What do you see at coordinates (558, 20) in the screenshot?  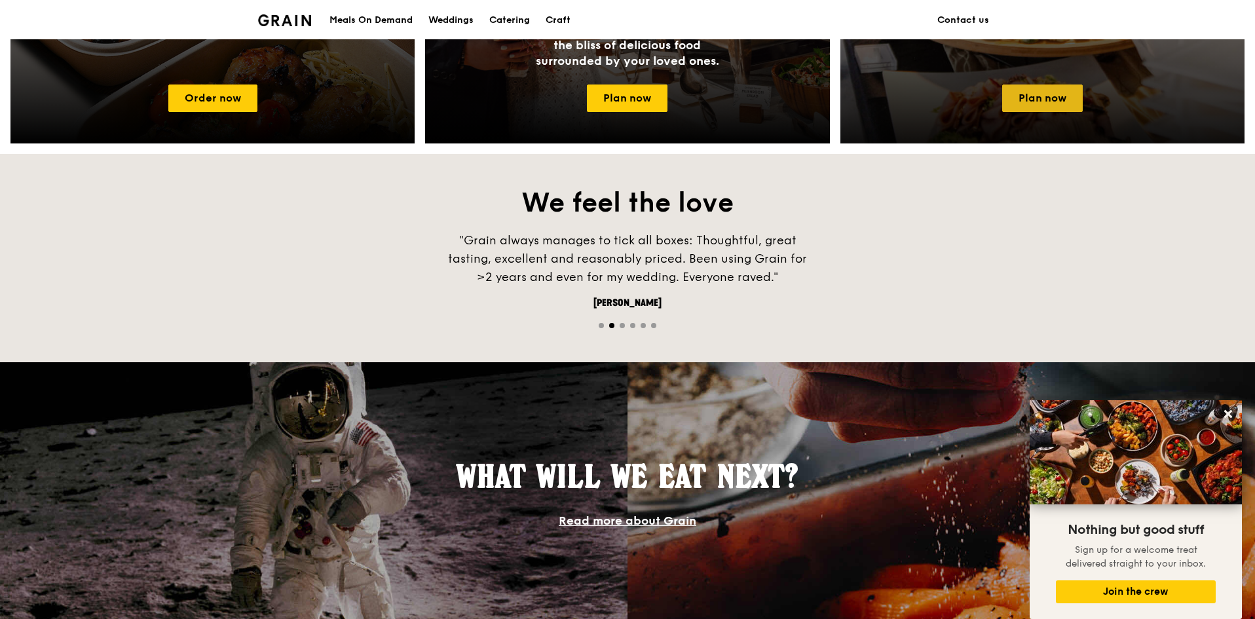 I see `a: Craft` at bounding box center [558, 20].